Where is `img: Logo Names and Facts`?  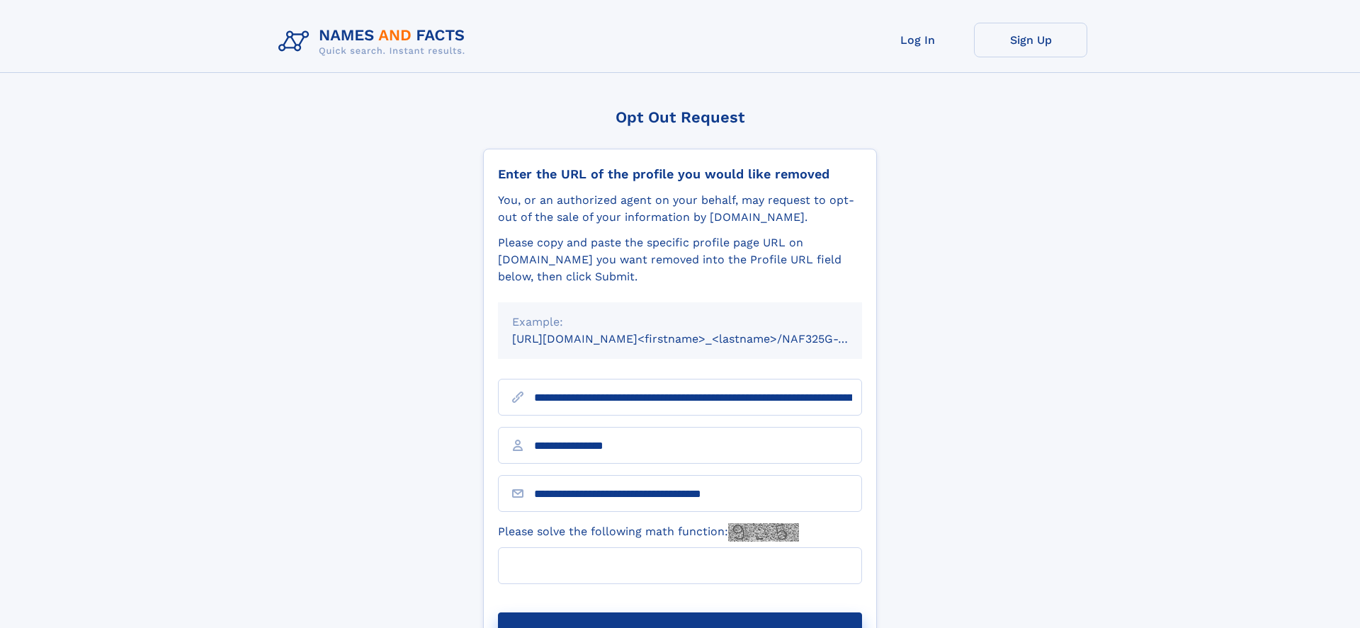 img: Logo Names and Facts is located at coordinates (375, 42).